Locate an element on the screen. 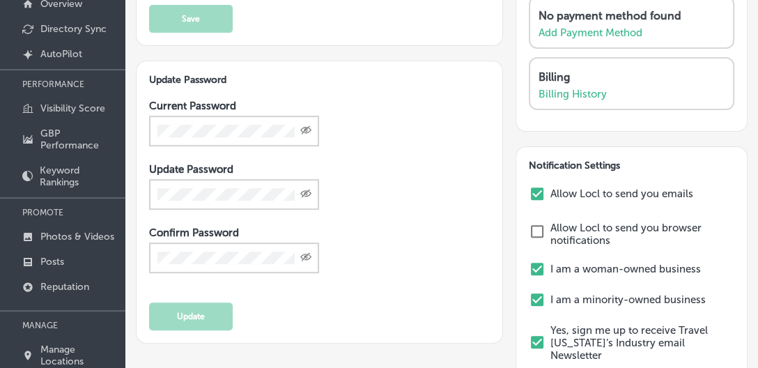  p: GBP Performance is located at coordinates (79, 139).